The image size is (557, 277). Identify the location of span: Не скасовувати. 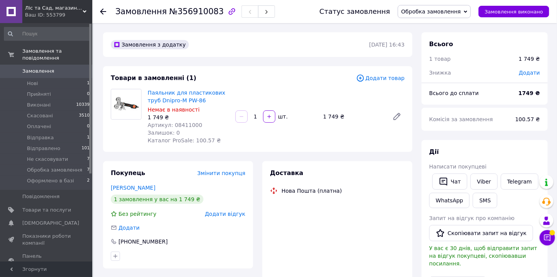
(47, 159).